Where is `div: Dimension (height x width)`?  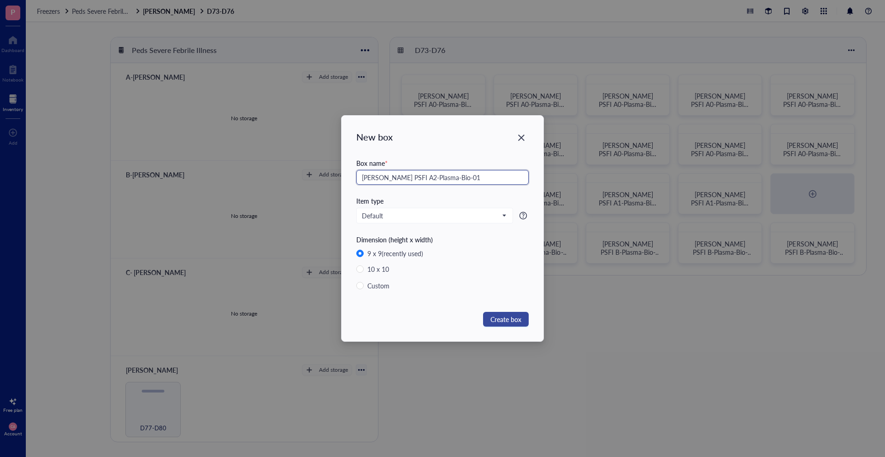
div: Dimension (height x width) is located at coordinates (442, 240).